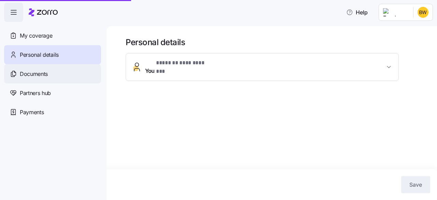 Image resolution: width=437 pixels, height=200 pixels. Describe the element at coordinates (178, 67) in the screenshot. I see `span: You` at that location.